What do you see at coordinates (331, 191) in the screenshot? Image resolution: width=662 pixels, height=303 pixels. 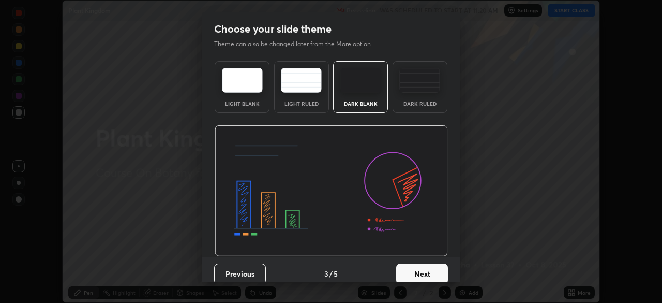 I see `img: darkThemeBanner.d06ce4a2.svg` at bounding box center [331, 191].